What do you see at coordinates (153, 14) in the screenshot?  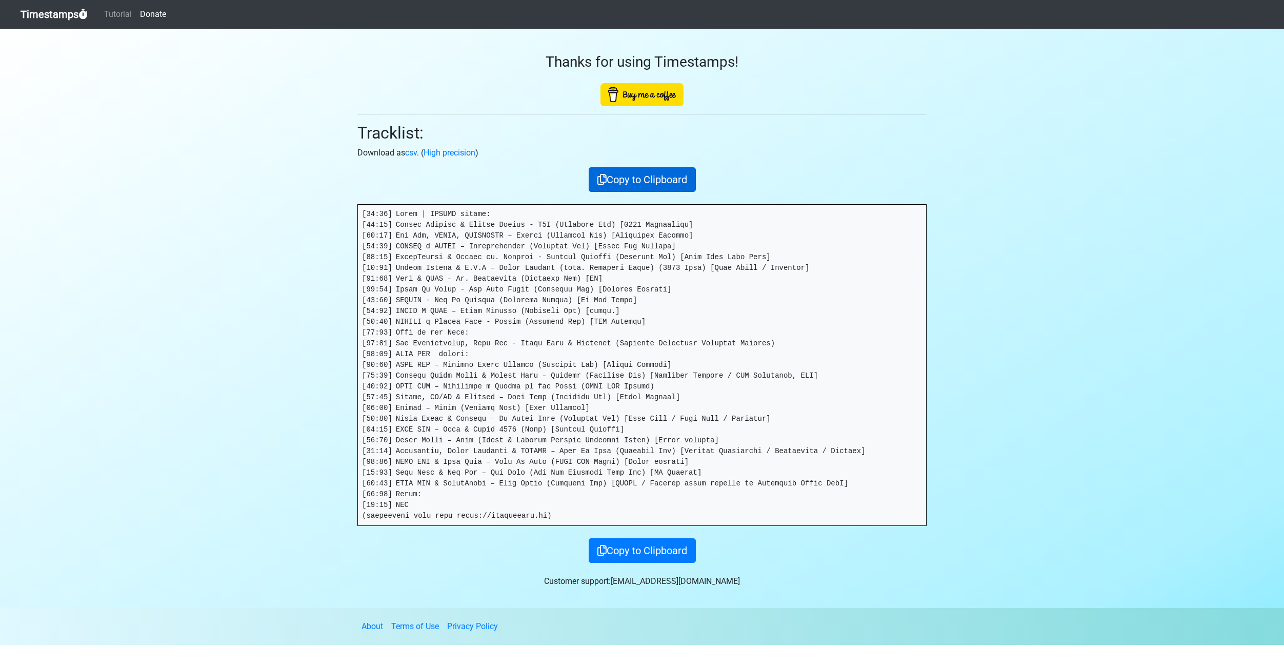 I see `a: Donate` at bounding box center [153, 14].